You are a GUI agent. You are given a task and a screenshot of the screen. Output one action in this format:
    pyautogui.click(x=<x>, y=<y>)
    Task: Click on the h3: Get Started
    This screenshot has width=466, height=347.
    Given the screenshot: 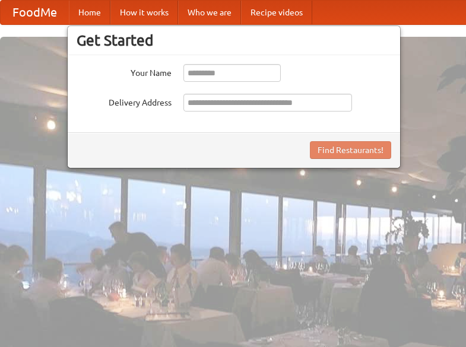 What is the action you would take?
    pyautogui.click(x=234, y=40)
    